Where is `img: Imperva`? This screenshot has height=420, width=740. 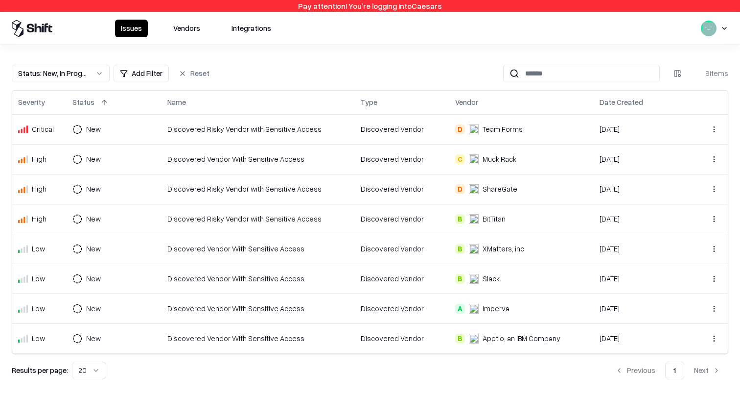
img: Imperva is located at coordinates (474, 308).